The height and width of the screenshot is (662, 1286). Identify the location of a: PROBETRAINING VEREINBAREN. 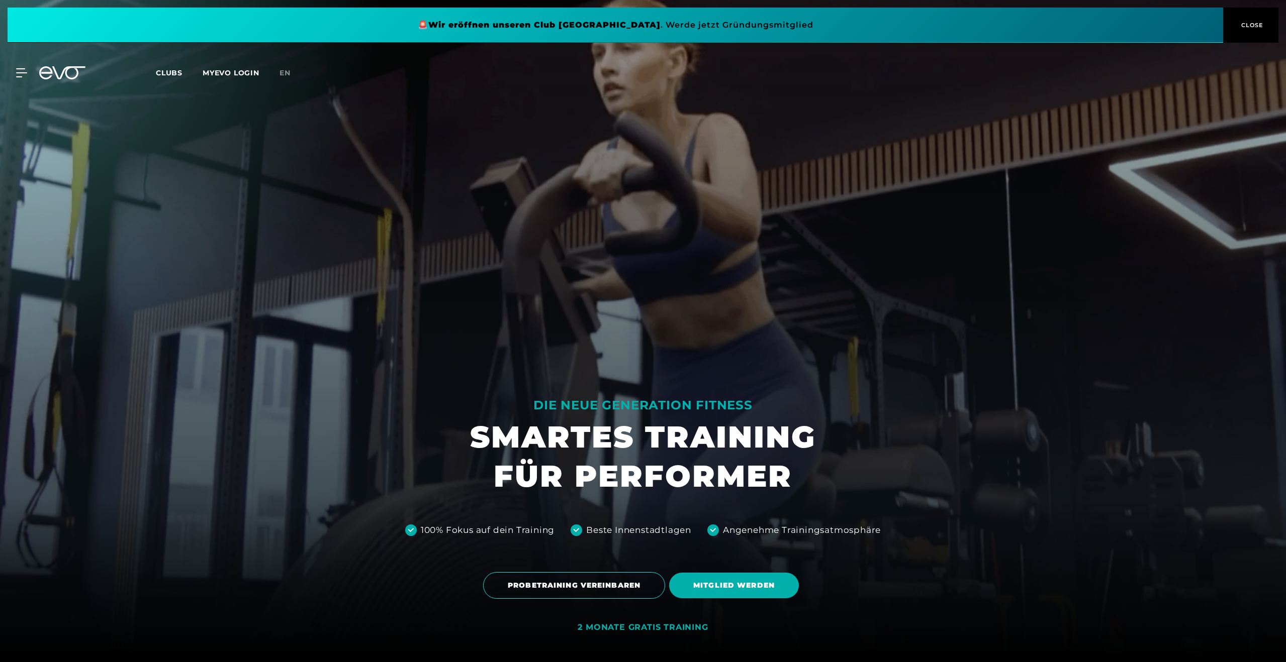
(576, 586).